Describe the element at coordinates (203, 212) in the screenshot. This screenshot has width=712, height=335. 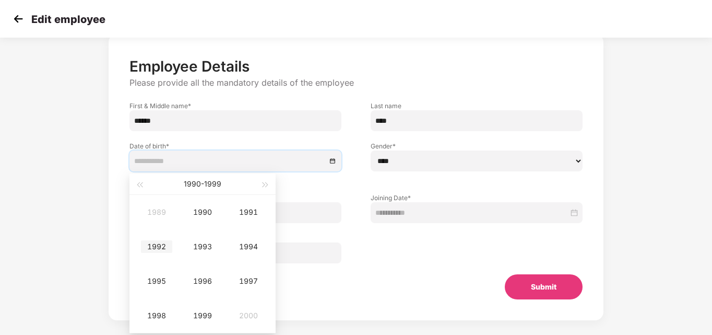
I see `td: 1990` at that location.